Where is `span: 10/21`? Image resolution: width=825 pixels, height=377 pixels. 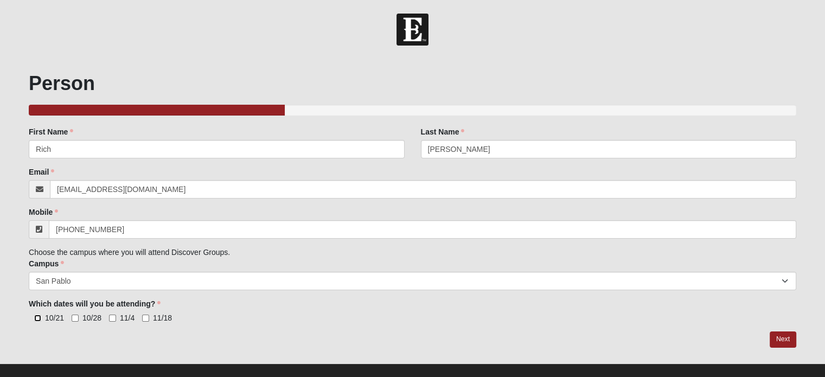
span: 10/21 is located at coordinates (54, 318).